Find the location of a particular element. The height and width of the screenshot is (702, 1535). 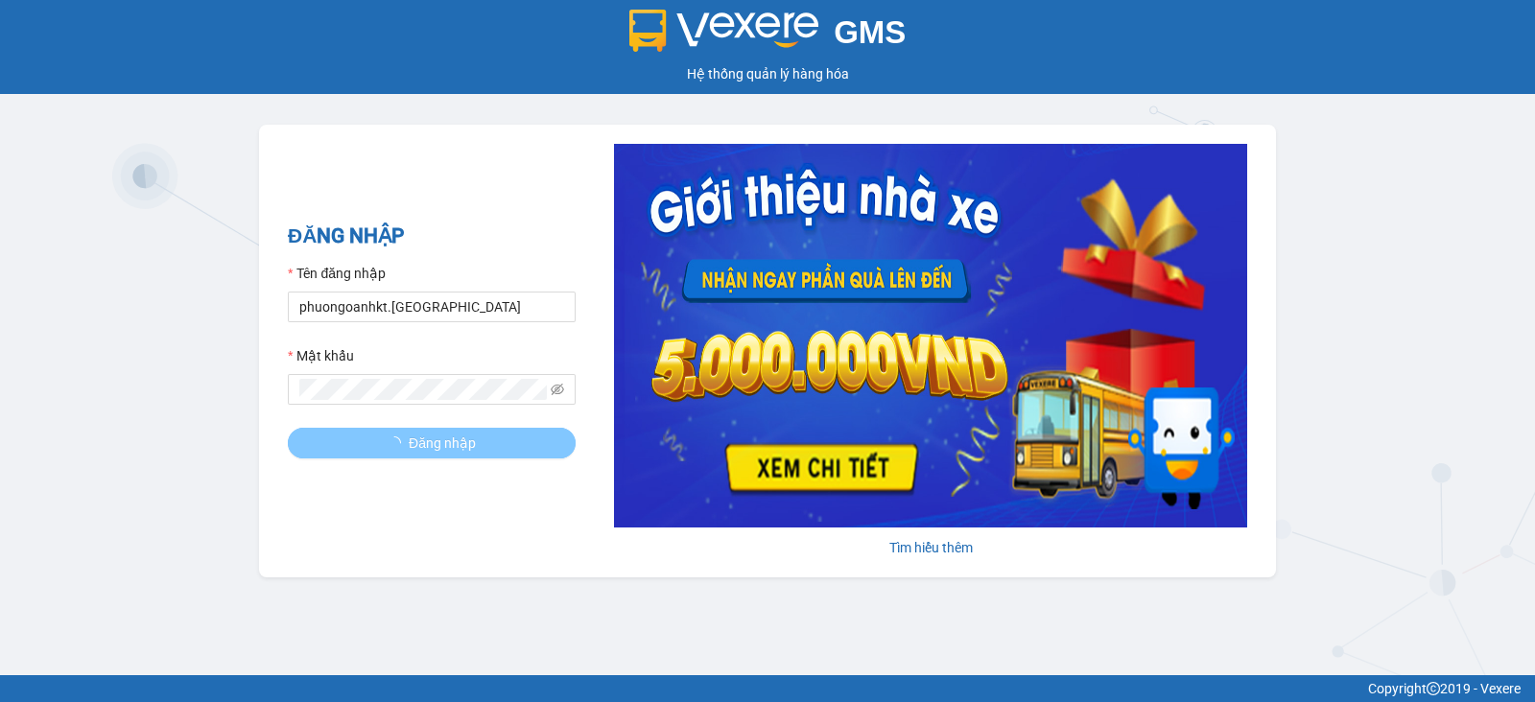

span: Đăng nhập is located at coordinates (442, 443).